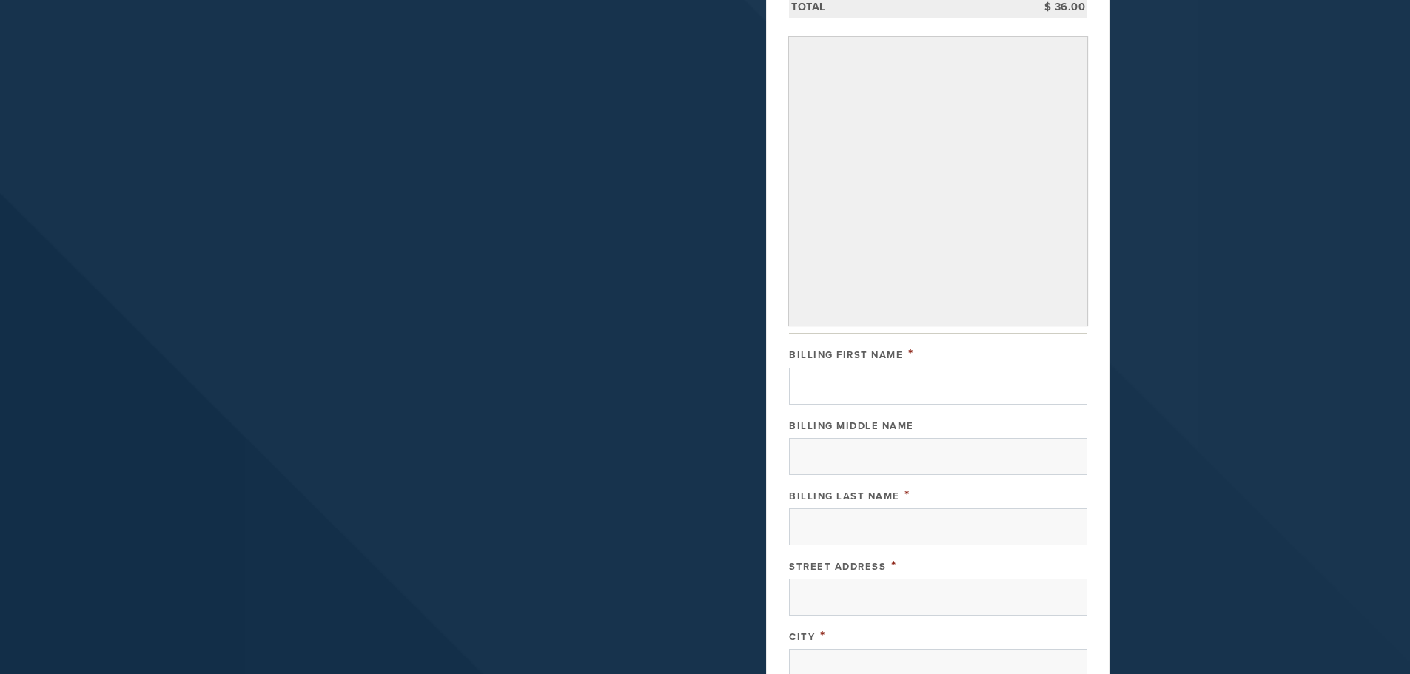  Describe the element at coordinates (846, 355) in the screenshot. I see `label: Billing First Name` at that location.